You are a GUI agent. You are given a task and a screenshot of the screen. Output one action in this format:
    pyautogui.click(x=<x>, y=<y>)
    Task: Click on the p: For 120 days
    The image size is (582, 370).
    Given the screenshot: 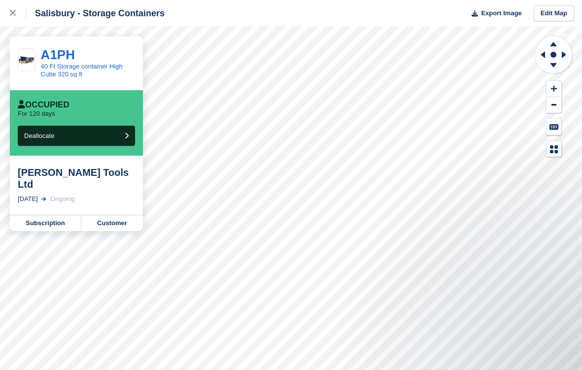 What is the action you would take?
    pyautogui.click(x=36, y=114)
    